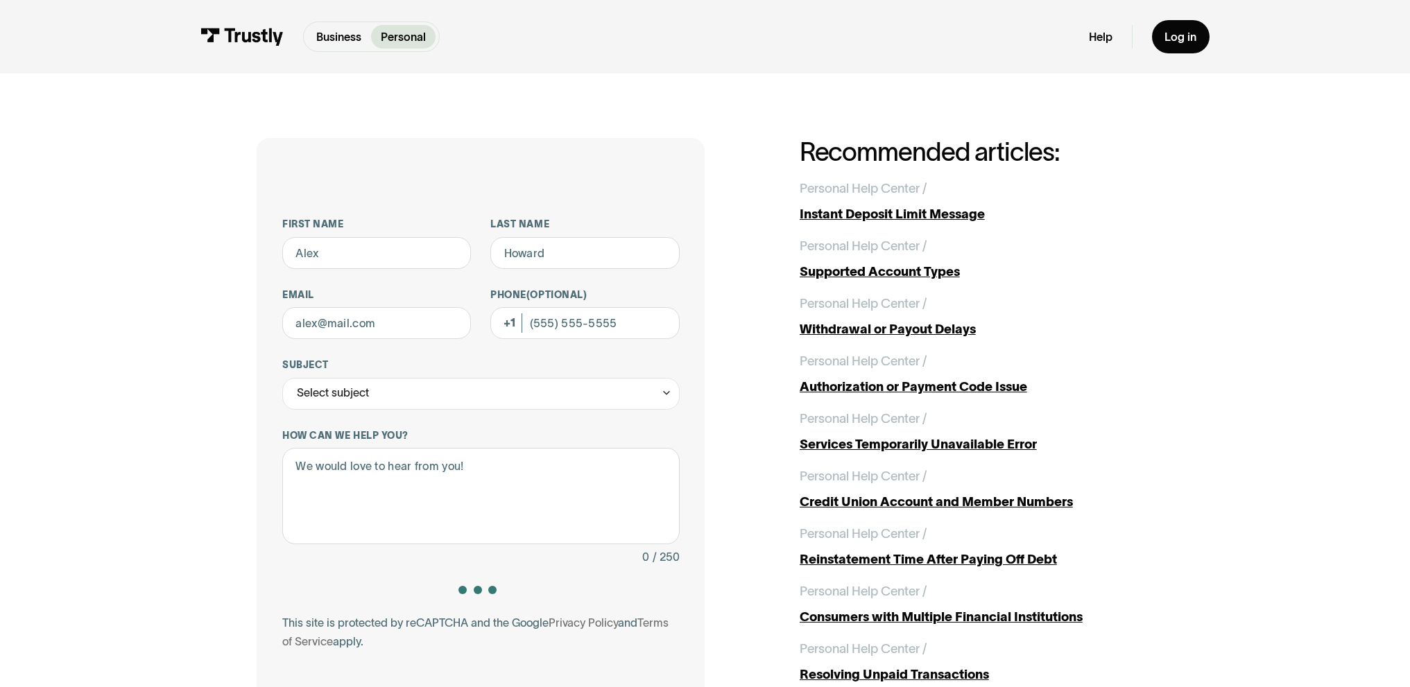  What do you see at coordinates (583, 623) in the screenshot?
I see `a: Privacy Policy` at bounding box center [583, 623].